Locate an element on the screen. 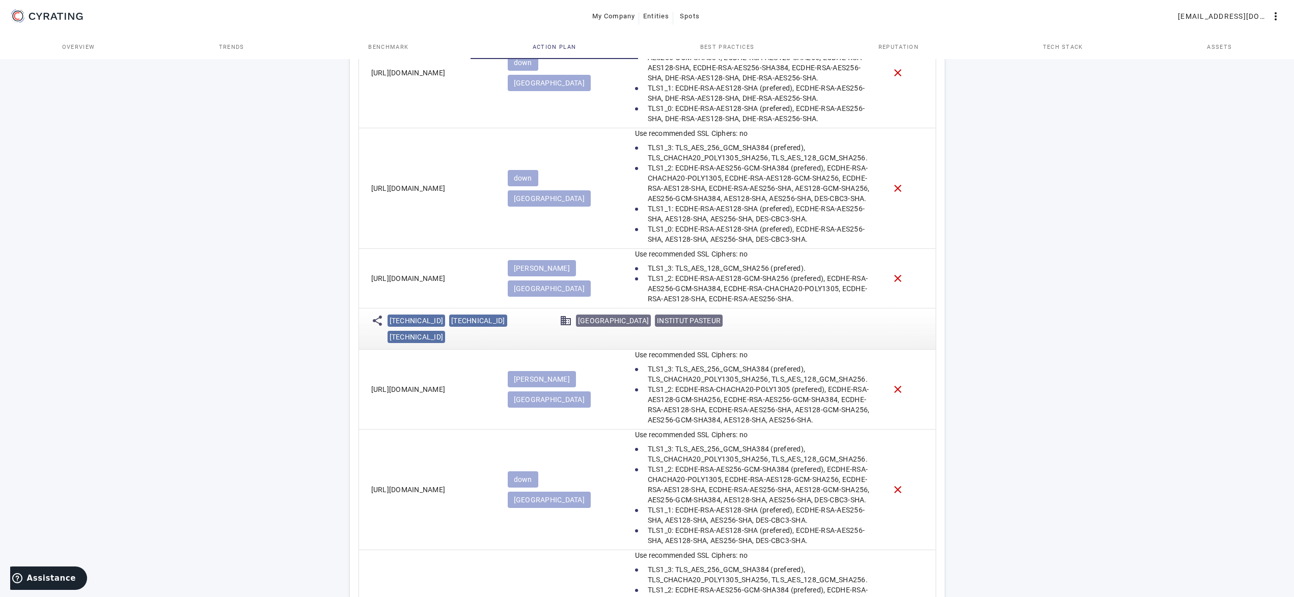 The image size is (1294, 597). span: Entities is located at coordinates (656, 16).